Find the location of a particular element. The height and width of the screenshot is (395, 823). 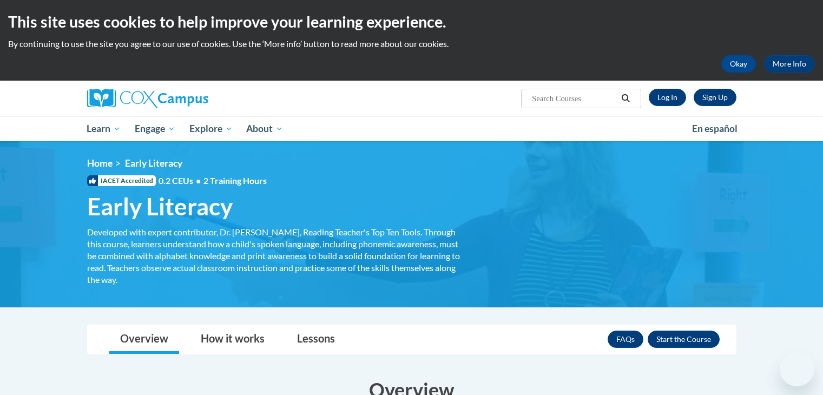

a: Engage is located at coordinates (155, 129).